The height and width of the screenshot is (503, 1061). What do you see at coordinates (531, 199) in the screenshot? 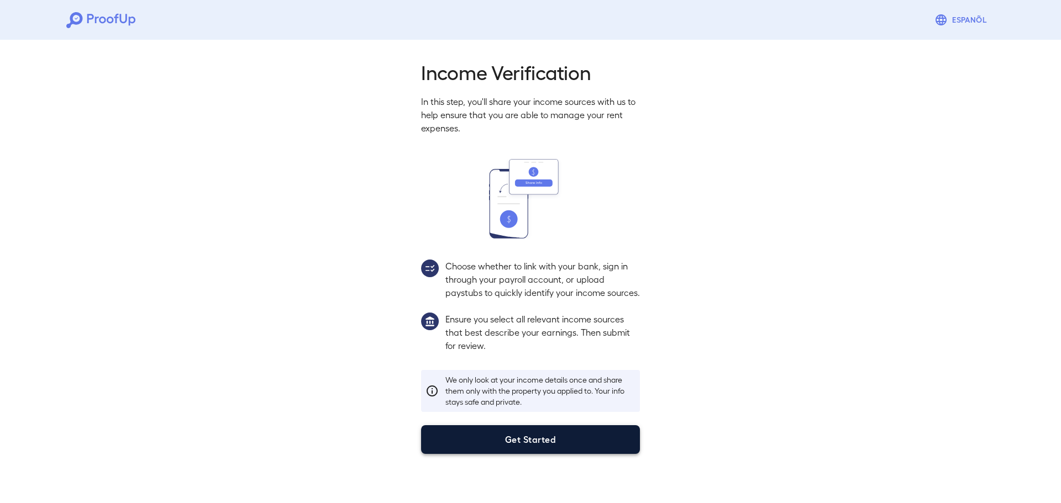
I see `img: transfer_money.svg` at bounding box center [531, 199].